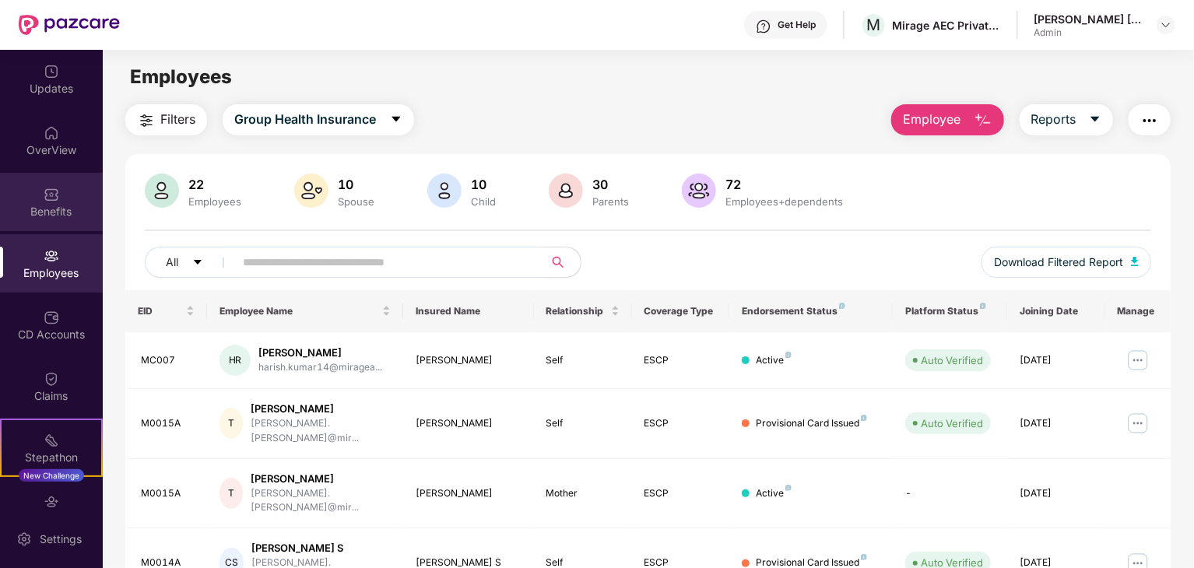  What do you see at coordinates (235, 360) in the screenshot?
I see `div: HR` at bounding box center [235, 360].